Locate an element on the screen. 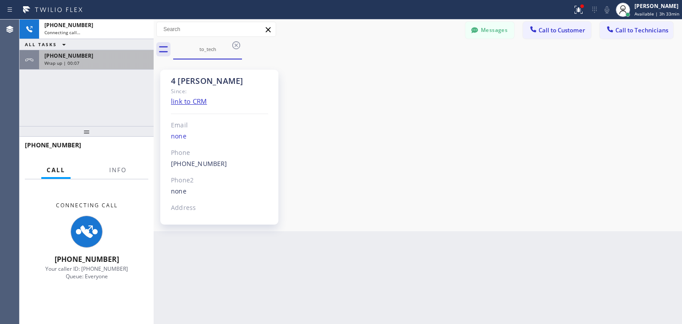 The height and width of the screenshot is (324, 682). a: link to CRM is located at coordinates (189, 101).